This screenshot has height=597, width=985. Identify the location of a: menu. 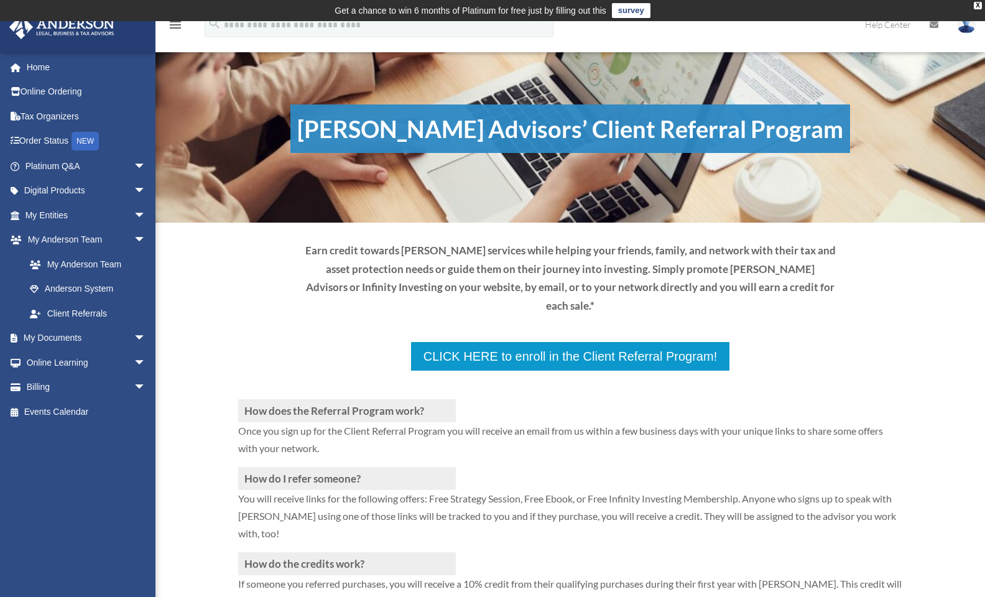
(175, 27).